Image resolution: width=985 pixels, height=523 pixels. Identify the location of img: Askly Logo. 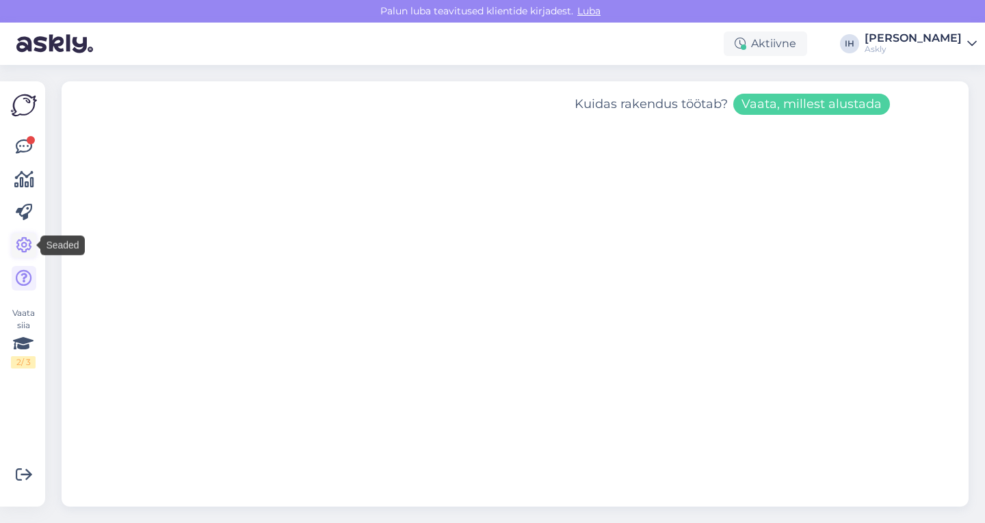
(24, 105).